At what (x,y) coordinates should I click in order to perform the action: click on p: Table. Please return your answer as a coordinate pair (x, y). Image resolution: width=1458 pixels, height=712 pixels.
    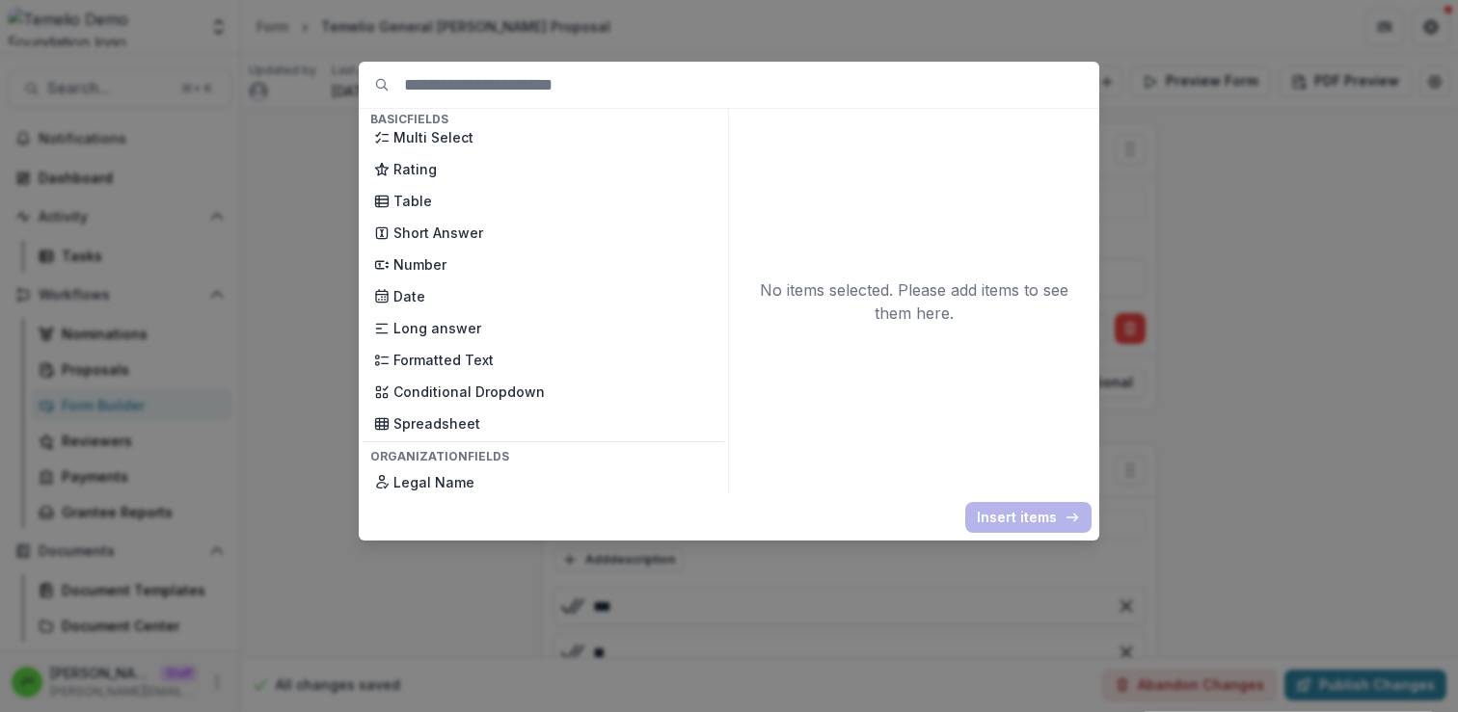
    Looking at the image, I should click on (552, 201).